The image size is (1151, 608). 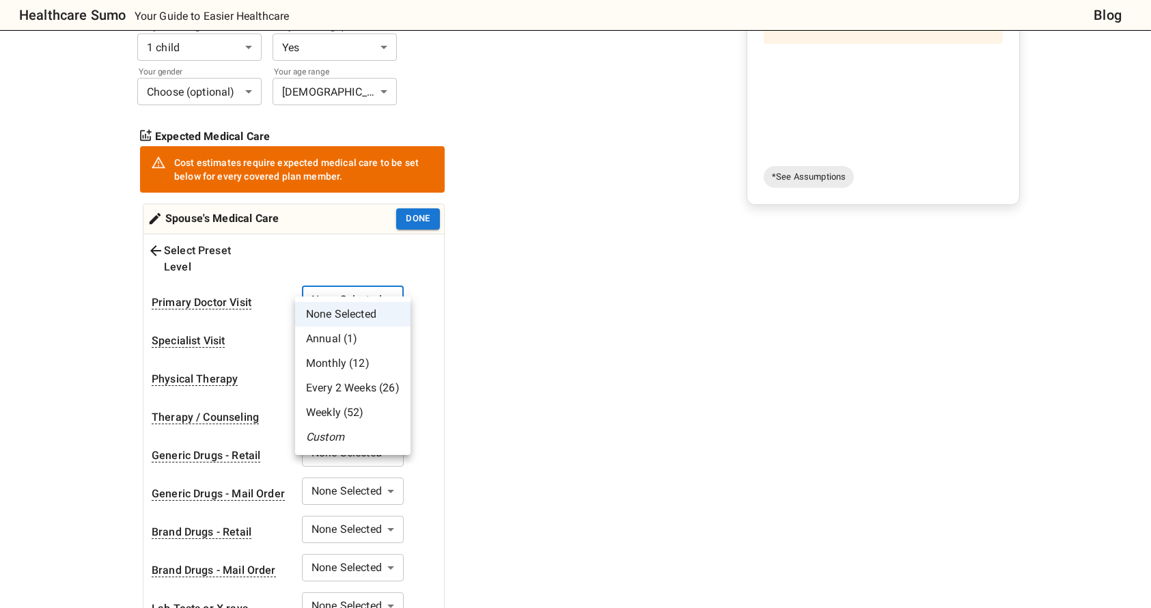 What do you see at coordinates (352, 363) in the screenshot?
I see `li: Monthly (12)` at bounding box center [352, 363].